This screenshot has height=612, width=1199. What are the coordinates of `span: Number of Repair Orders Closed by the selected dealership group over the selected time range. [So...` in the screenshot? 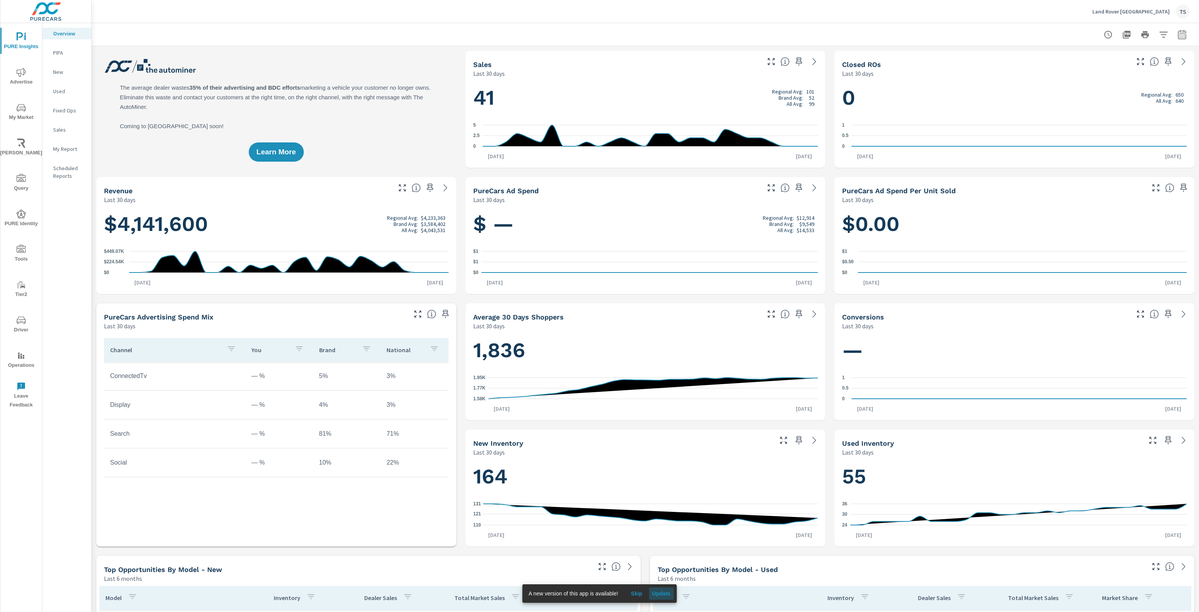 It's located at (1154, 62).